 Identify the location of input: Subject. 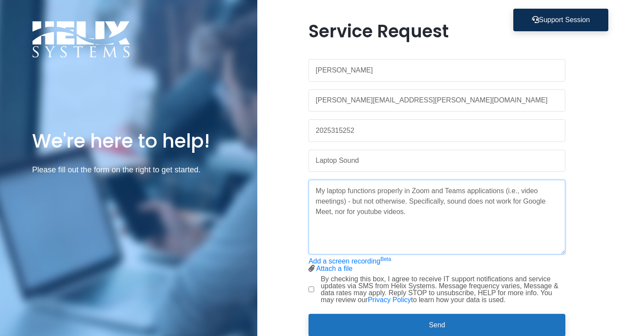
(437, 161).